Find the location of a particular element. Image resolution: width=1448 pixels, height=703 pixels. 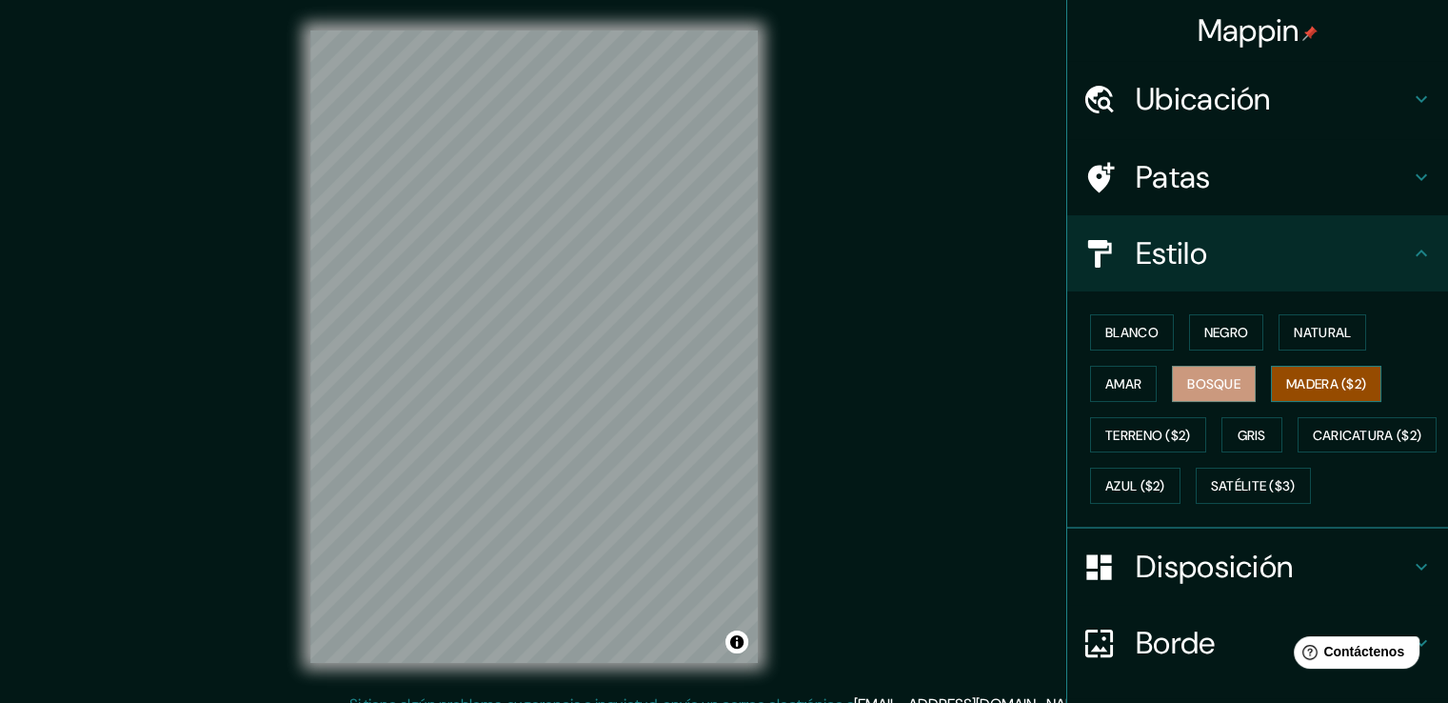

font: Disposición is located at coordinates (1214, 567).